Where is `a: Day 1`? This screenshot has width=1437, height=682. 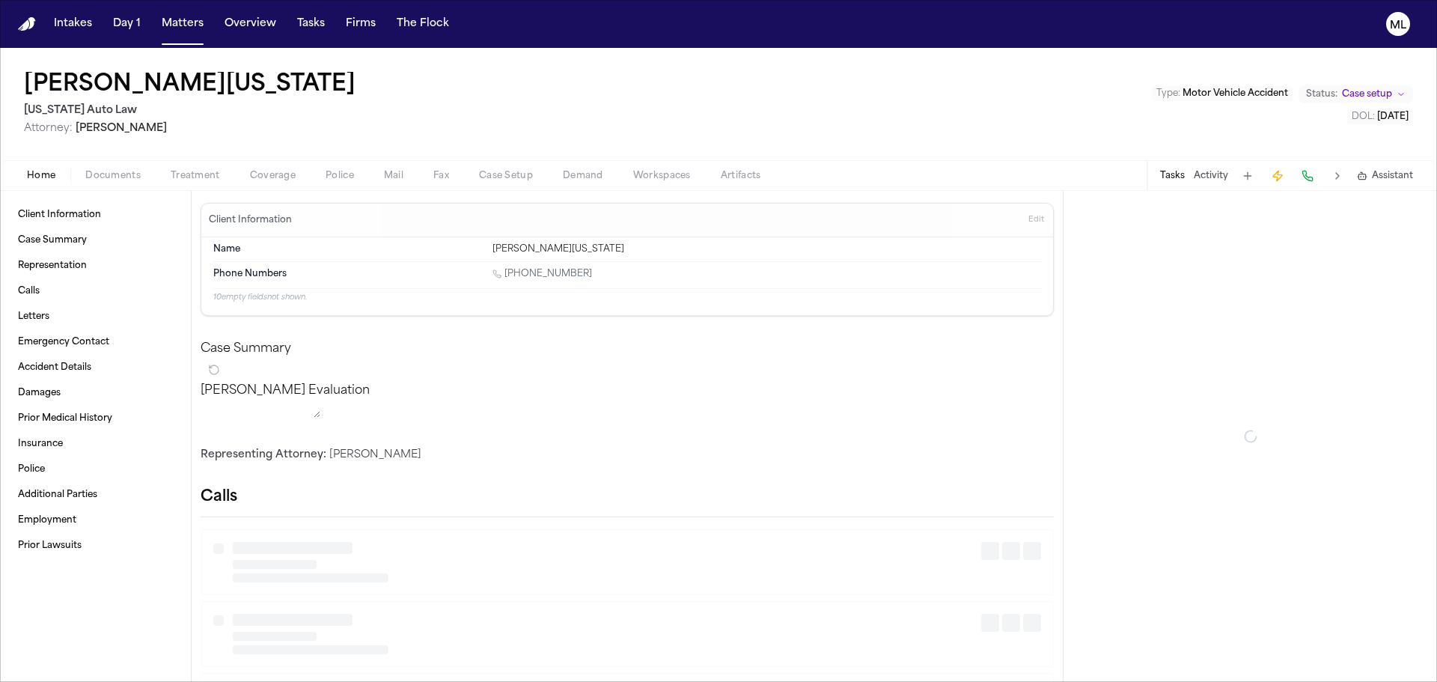
a: Day 1 is located at coordinates (126, 24).